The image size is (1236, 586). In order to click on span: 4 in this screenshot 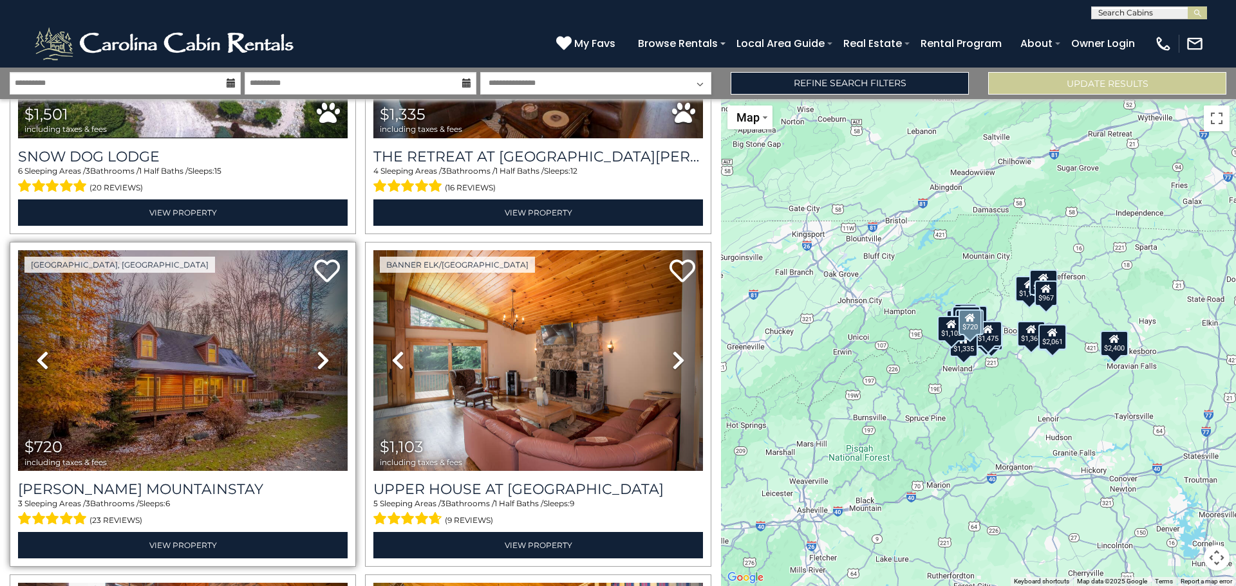, I will do `click(376, 171)`.